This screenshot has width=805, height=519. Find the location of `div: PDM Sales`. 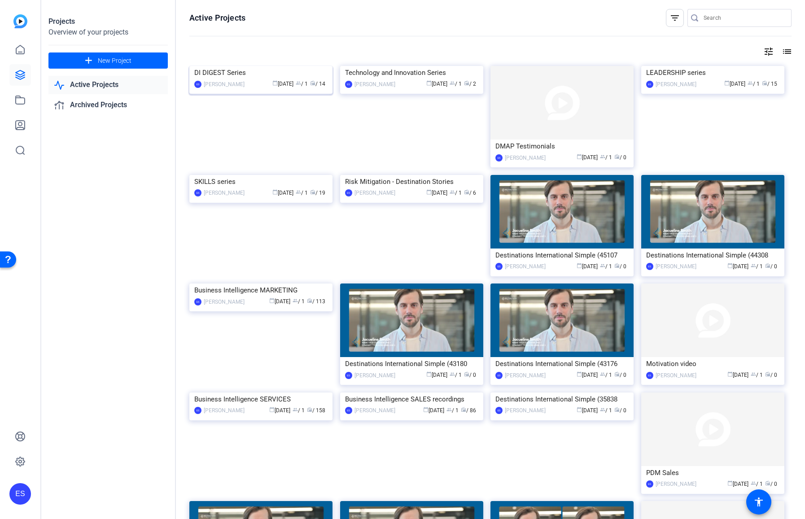

div: PDM Sales is located at coordinates (712, 473).